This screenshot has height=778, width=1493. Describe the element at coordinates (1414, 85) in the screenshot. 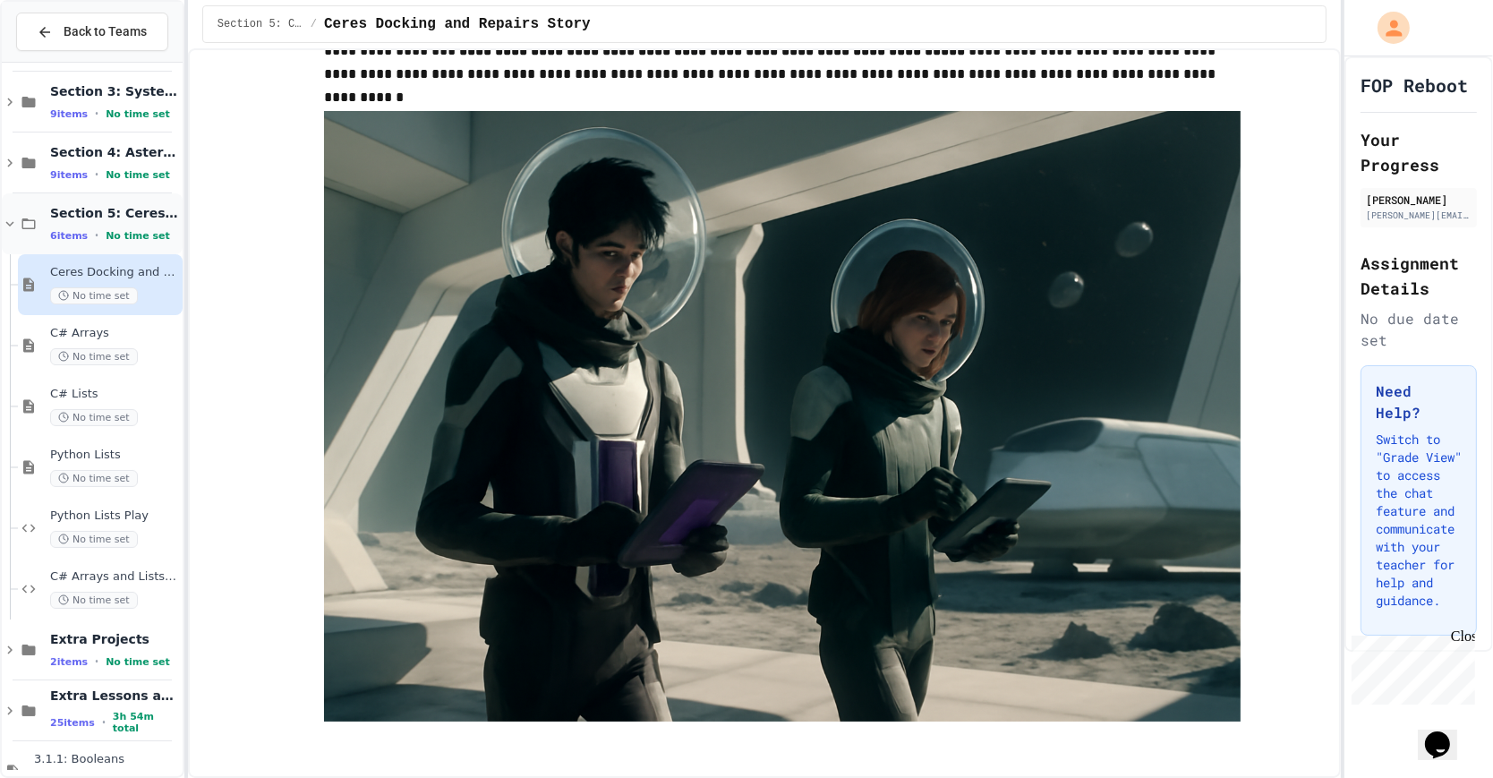

I see `h1: FOP Reboot` at that location.